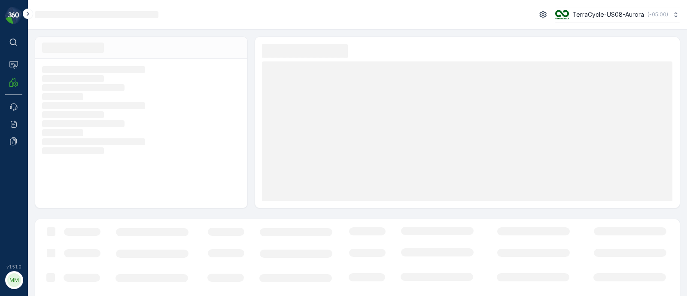  I want to click on div: MM, so click(14, 280).